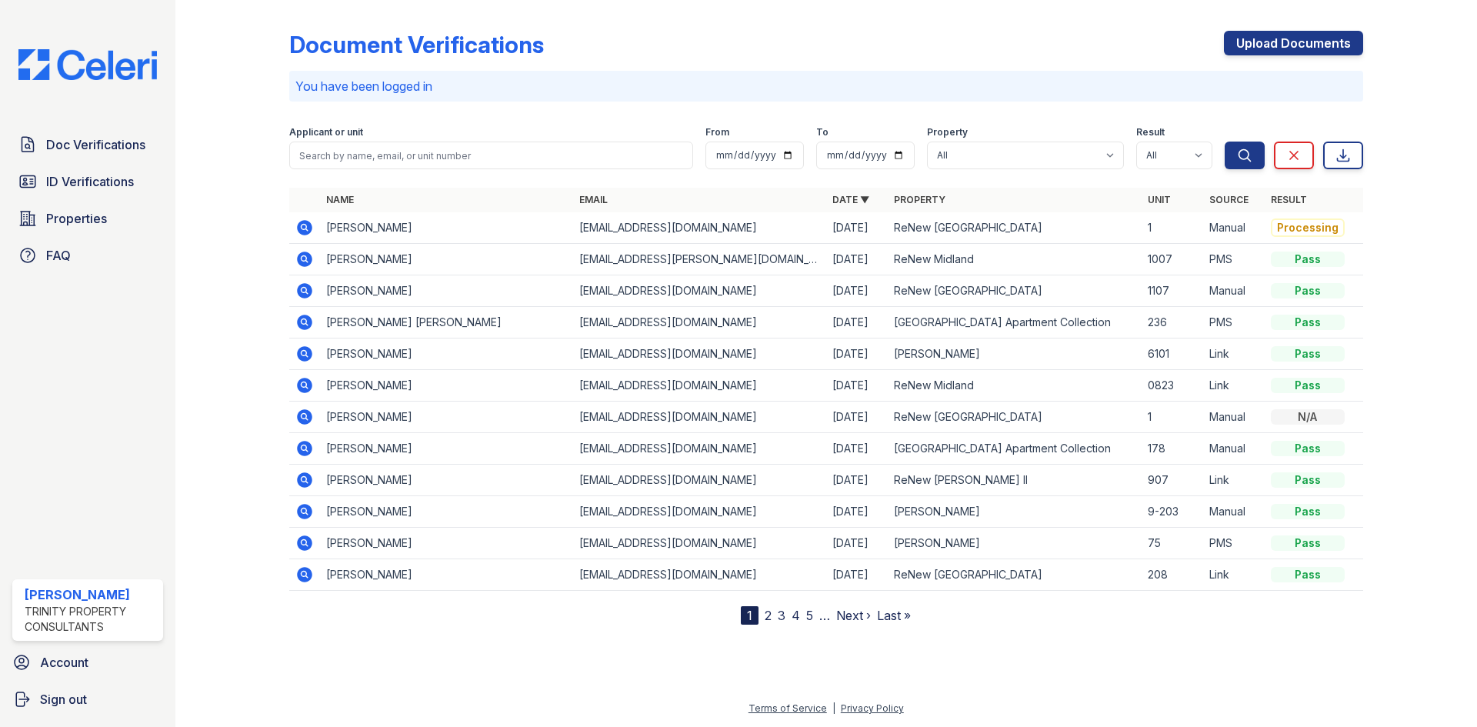 The image size is (1477, 727). What do you see at coordinates (416, 45) in the screenshot?
I see `div: Document Verifications` at bounding box center [416, 45].